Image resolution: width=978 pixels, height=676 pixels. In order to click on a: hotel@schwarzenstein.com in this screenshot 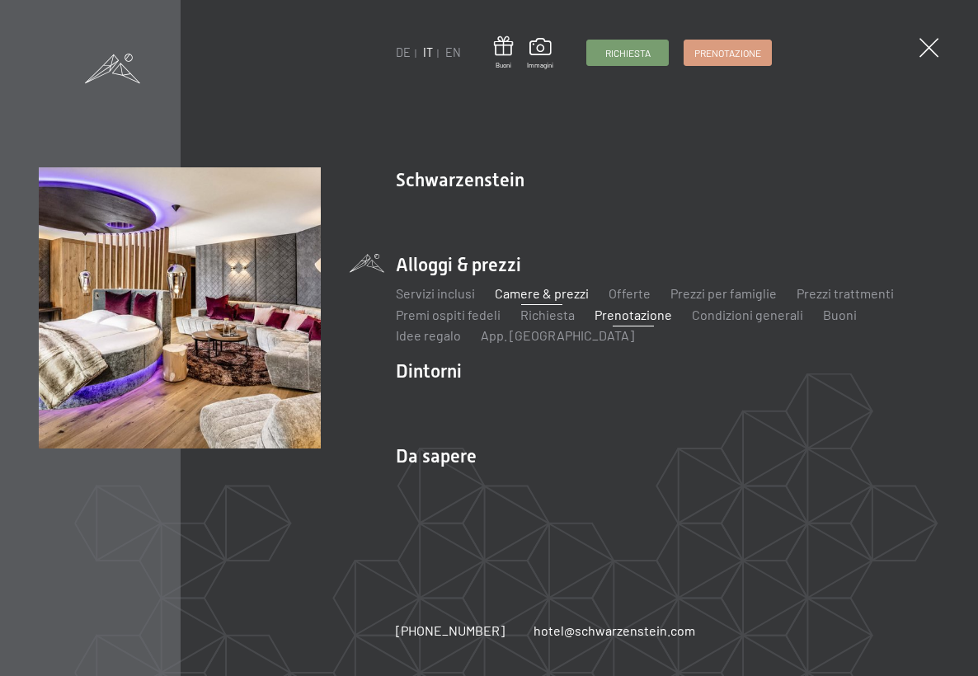, I will do `click(614, 631)`.